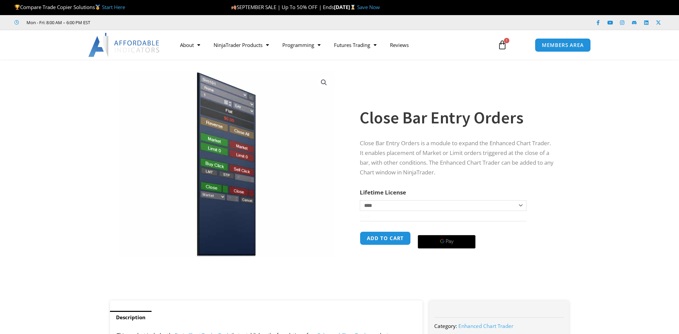 This screenshot has height=334, width=679. What do you see at coordinates (458, 118) in the screenshot?
I see `h1: Close Bar Entry Orders` at bounding box center [458, 118].